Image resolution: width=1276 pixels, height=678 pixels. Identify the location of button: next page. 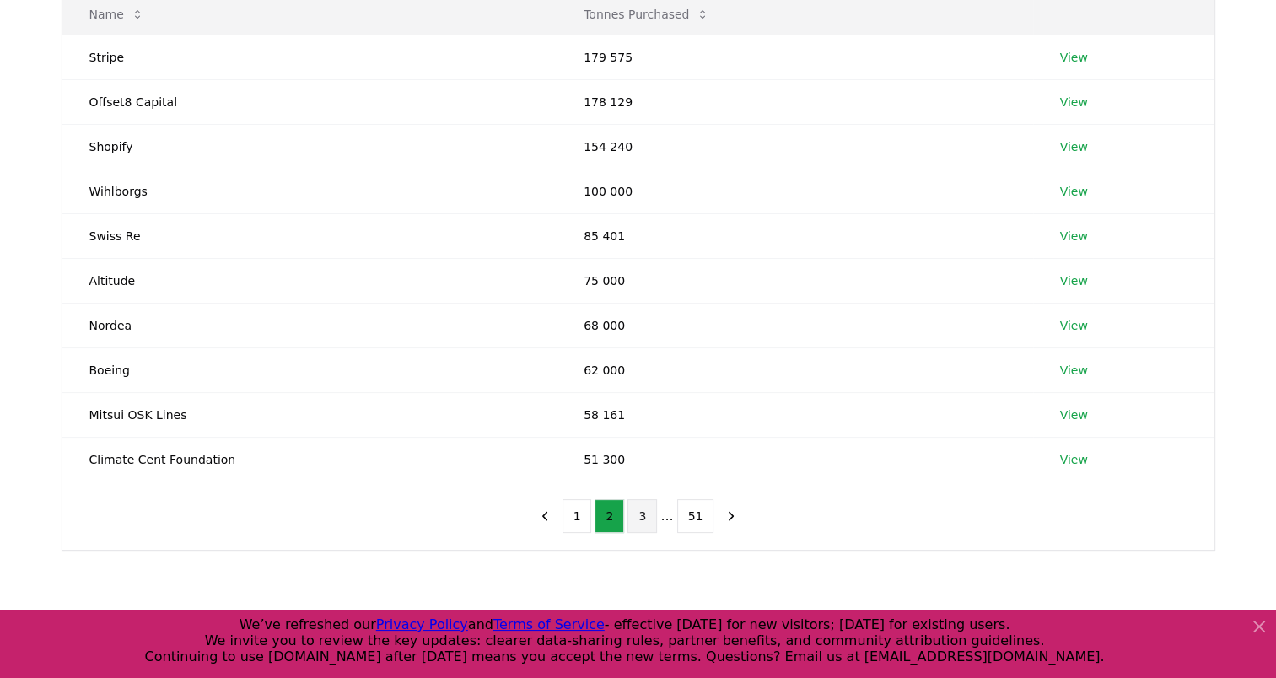
(731, 516).